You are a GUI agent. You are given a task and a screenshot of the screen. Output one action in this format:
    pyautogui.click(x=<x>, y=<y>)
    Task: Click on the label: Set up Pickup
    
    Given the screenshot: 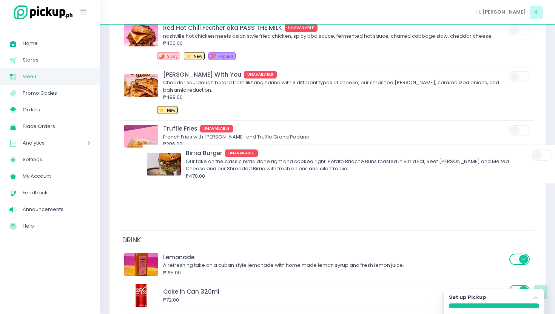 What is the action you would take?
    pyautogui.click(x=467, y=297)
    